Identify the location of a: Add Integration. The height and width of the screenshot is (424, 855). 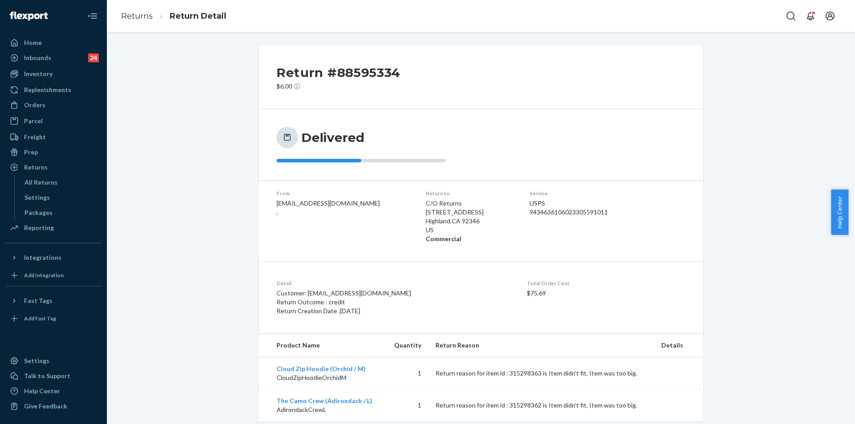
(53, 275).